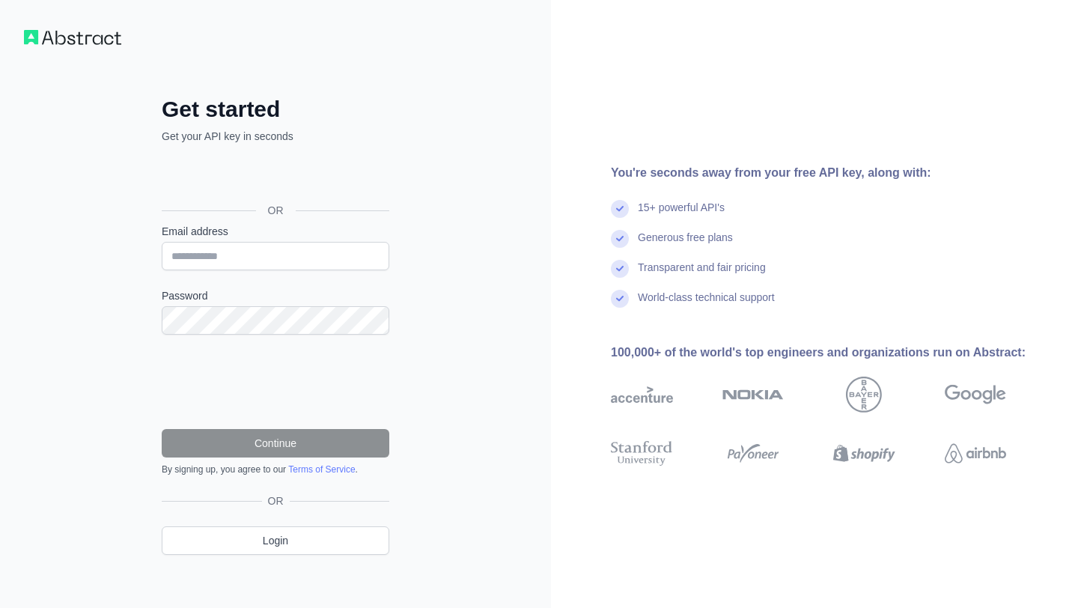  Describe the element at coordinates (864, 453) in the screenshot. I see `img: shopify` at that location.